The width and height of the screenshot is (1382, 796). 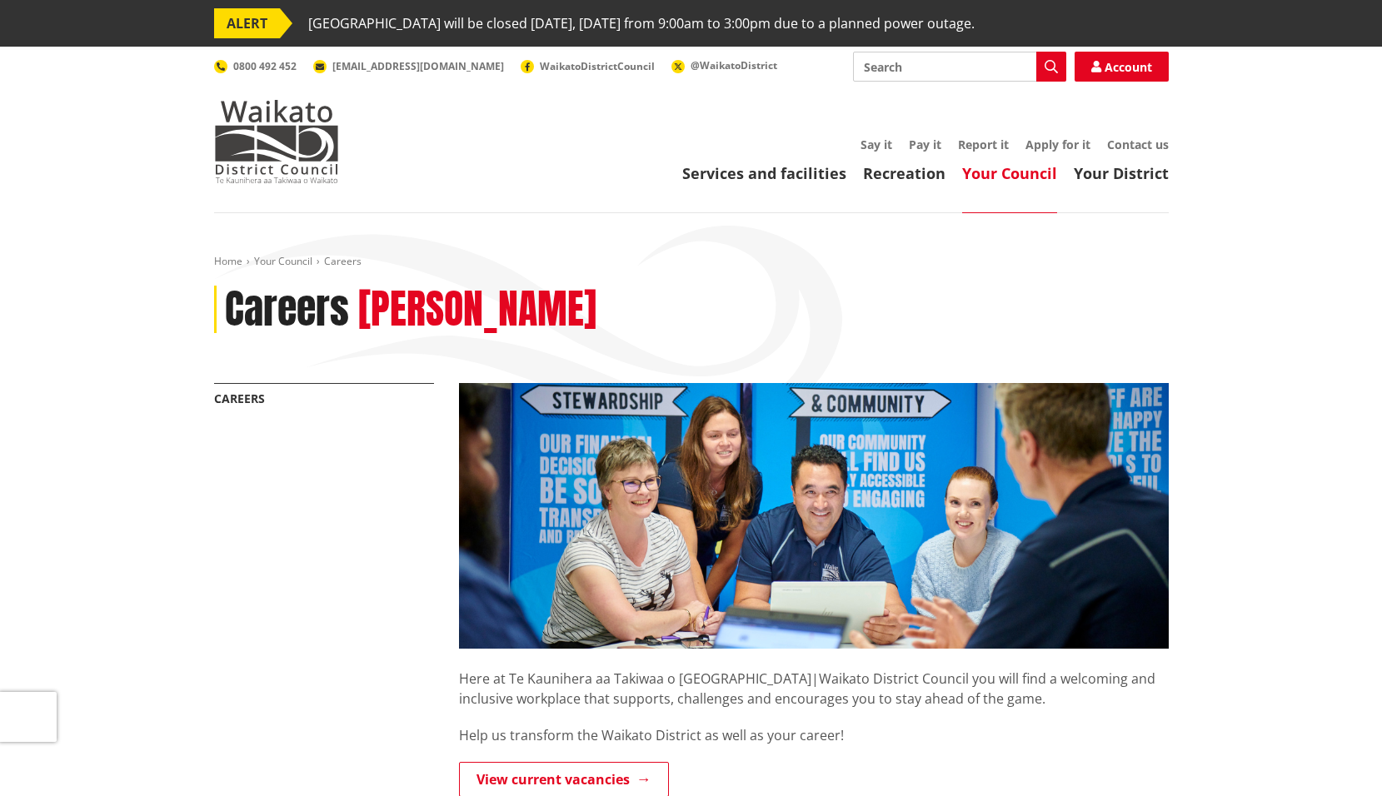 What do you see at coordinates (276, 142) in the screenshot?
I see `img: Waikato District Council - Te Kaunihera aa Takiwaa o Waikato` at bounding box center [276, 142].